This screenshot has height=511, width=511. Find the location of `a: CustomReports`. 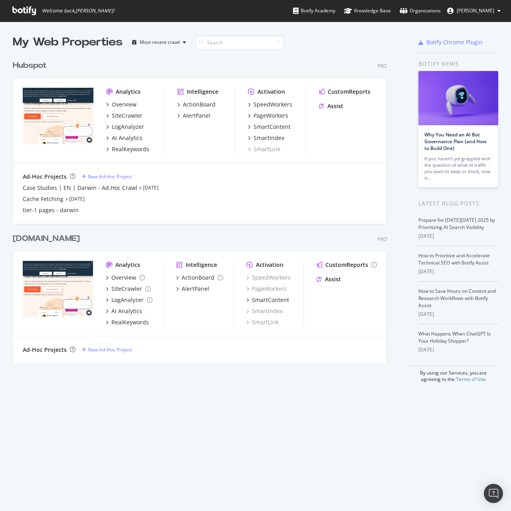

a: CustomReports is located at coordinates (346, 265).